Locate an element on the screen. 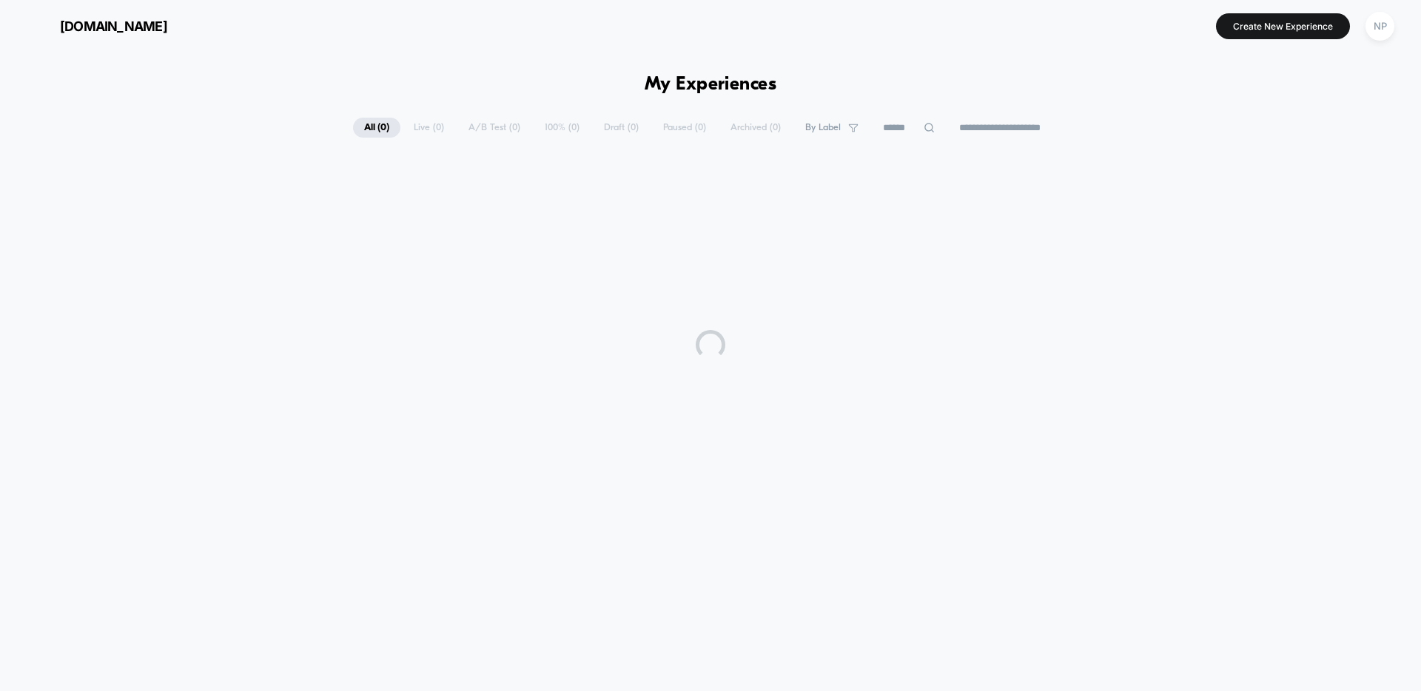 Image resolution: width=1421 pixels, height=691 pixels. span: All ( 0 ) is located at coordinates (377, 127).